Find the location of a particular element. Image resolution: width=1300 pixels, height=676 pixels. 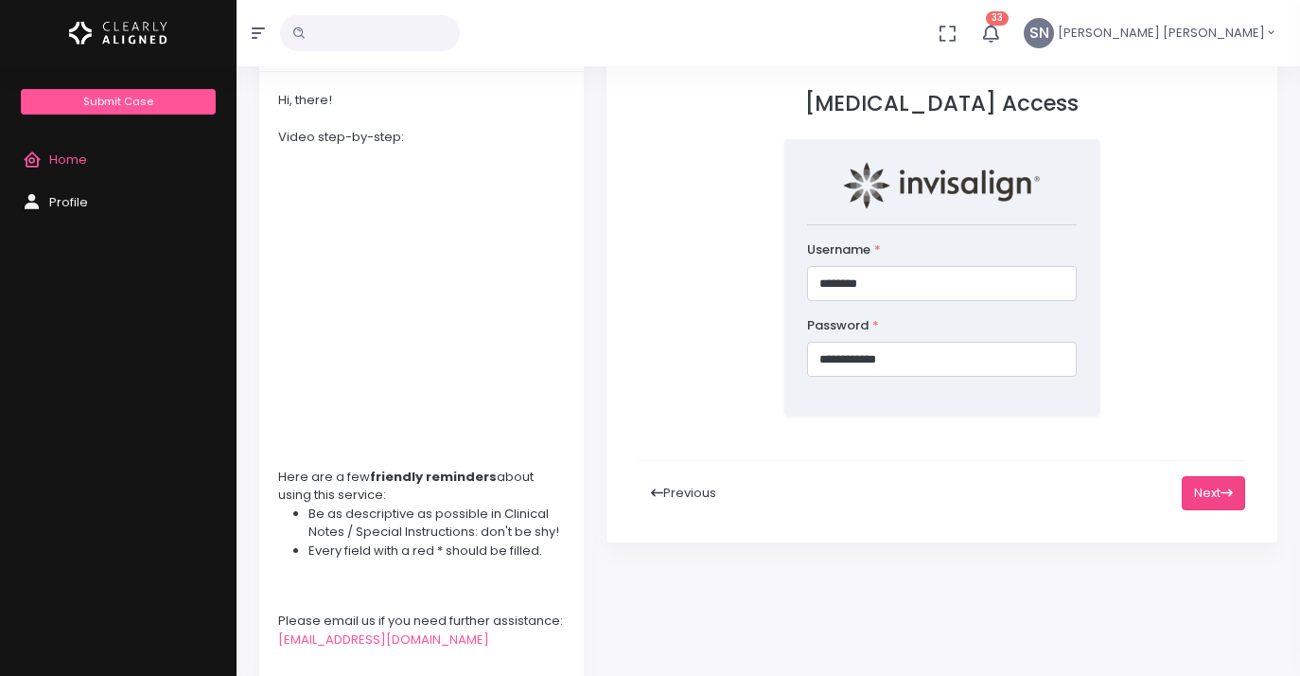

li: Be as descriptive as possible in Clinical Notes / Special Instructions: don't be shy! is located at coordinates (436, 522).